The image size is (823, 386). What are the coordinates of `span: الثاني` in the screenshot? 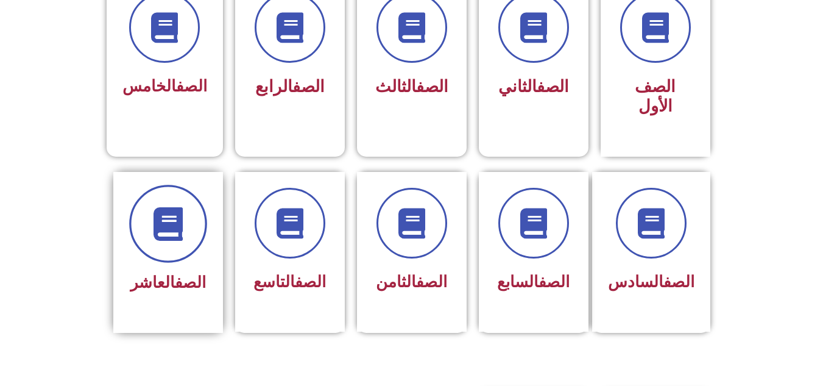 It's located at (534, 87).